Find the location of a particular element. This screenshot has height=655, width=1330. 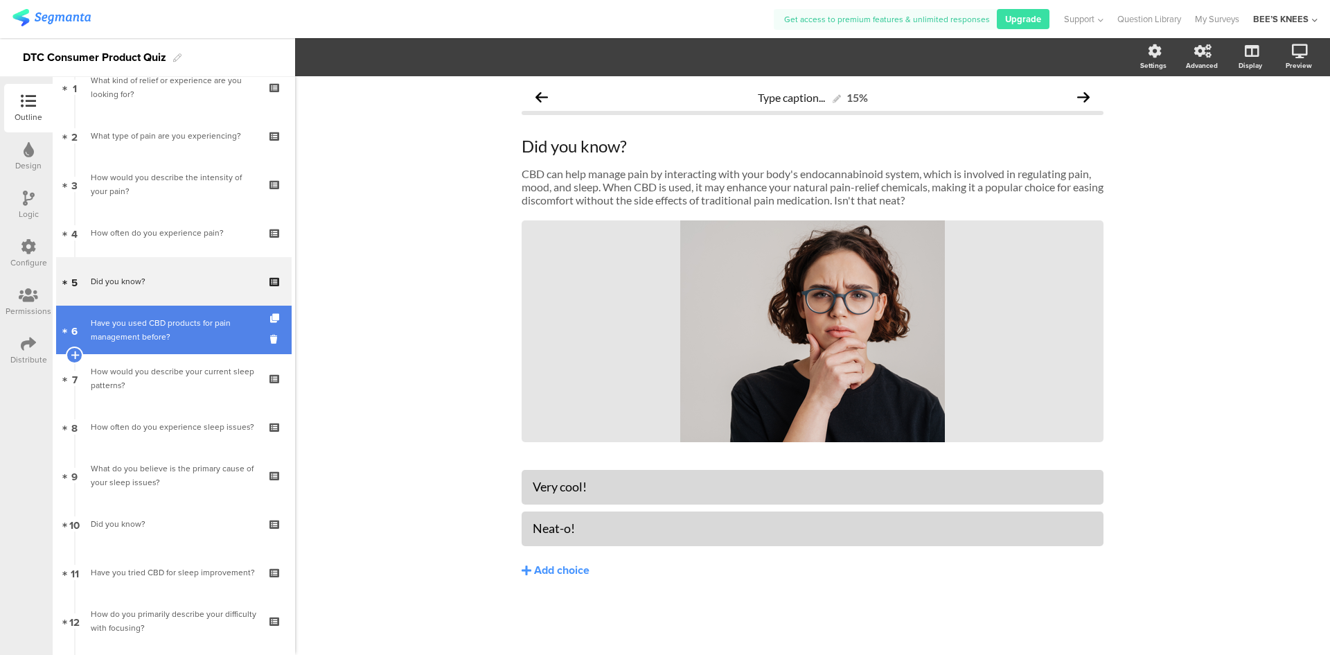

span: Type caption... is located at coordinates (791, 97).